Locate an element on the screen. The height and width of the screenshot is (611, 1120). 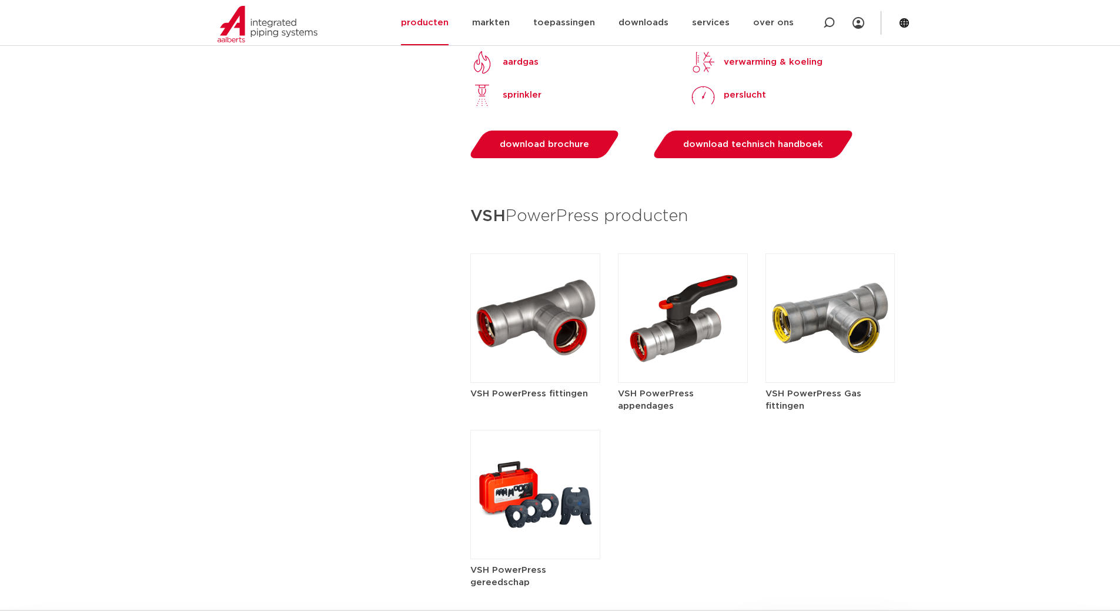
h5: VSH PowerPress Gas fittingen is located at coordinates (830, 400).